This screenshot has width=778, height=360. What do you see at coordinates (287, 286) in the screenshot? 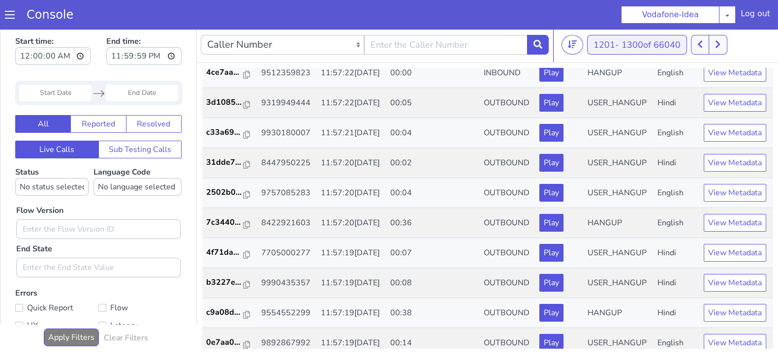
I see `td: 9554552299` at bounding box center [287, 286].